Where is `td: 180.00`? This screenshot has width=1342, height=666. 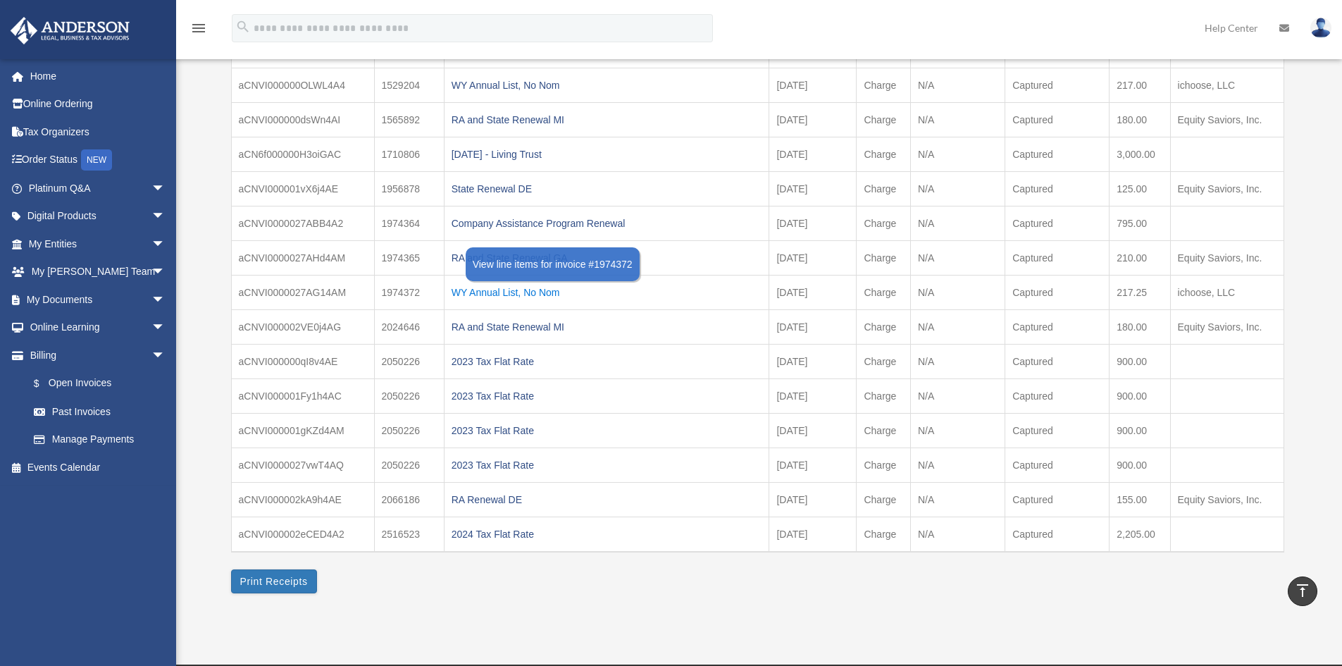 td: 180.00 is located at coordinates (1140, 120).